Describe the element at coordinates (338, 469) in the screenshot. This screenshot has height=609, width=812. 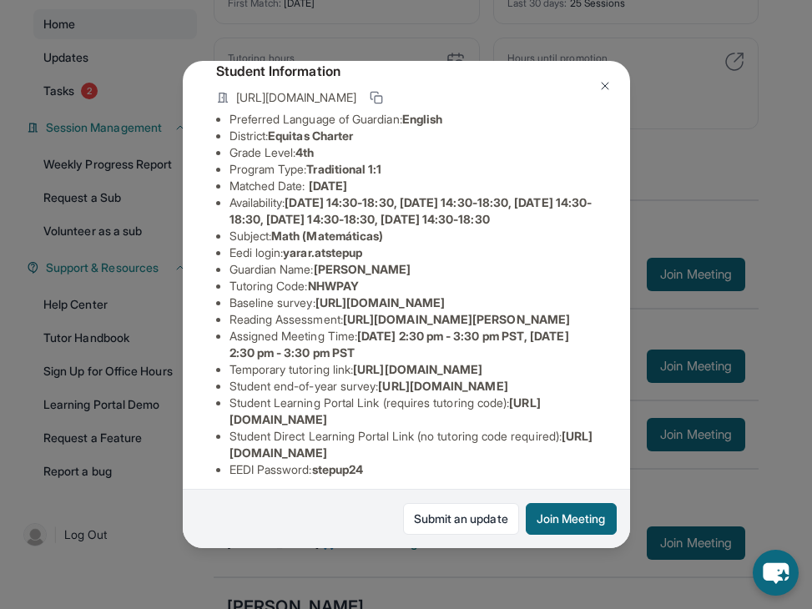
I see `span: stepup24` at that location.